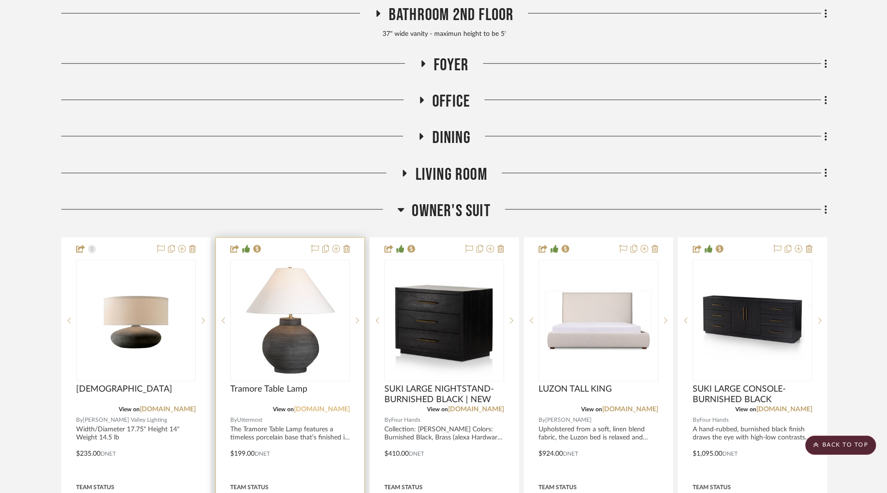  Describe the element at coordinates (444, 321) in the screenshot. I see `div: 0` at that location.